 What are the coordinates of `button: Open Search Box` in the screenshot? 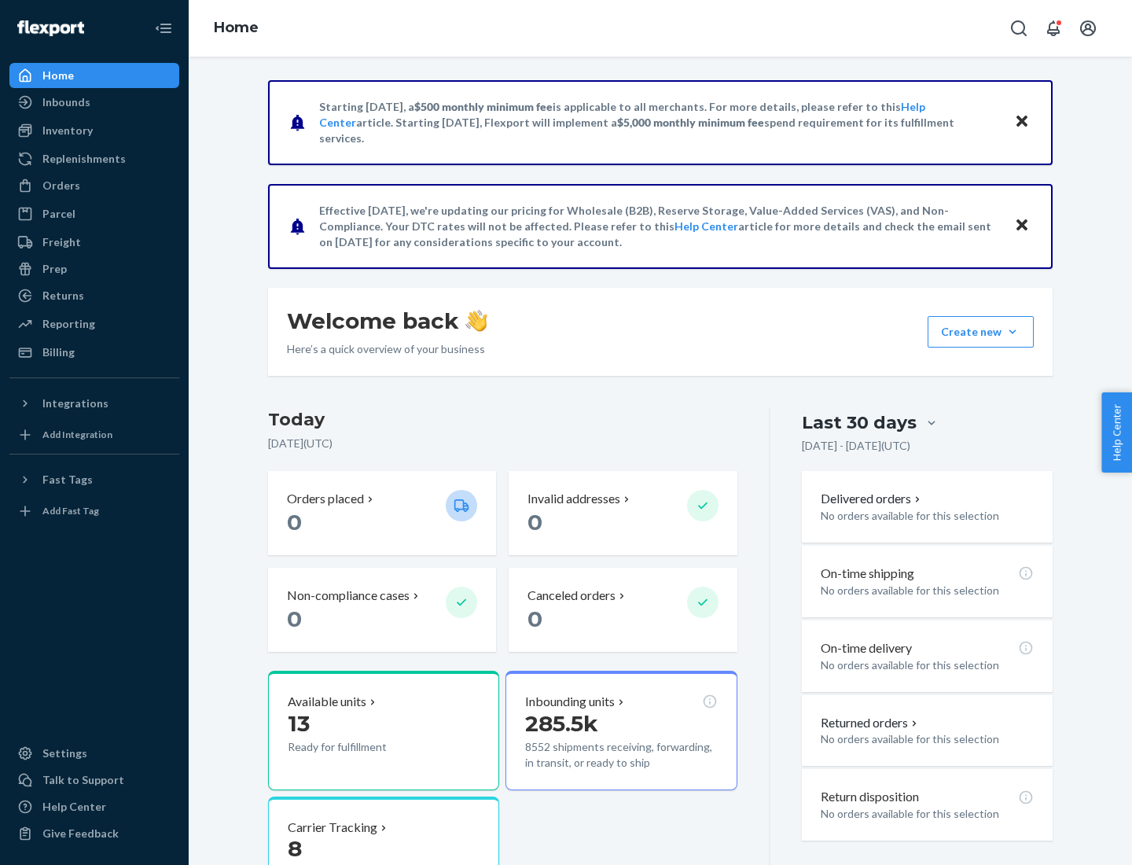 It's located at (1019, 28).